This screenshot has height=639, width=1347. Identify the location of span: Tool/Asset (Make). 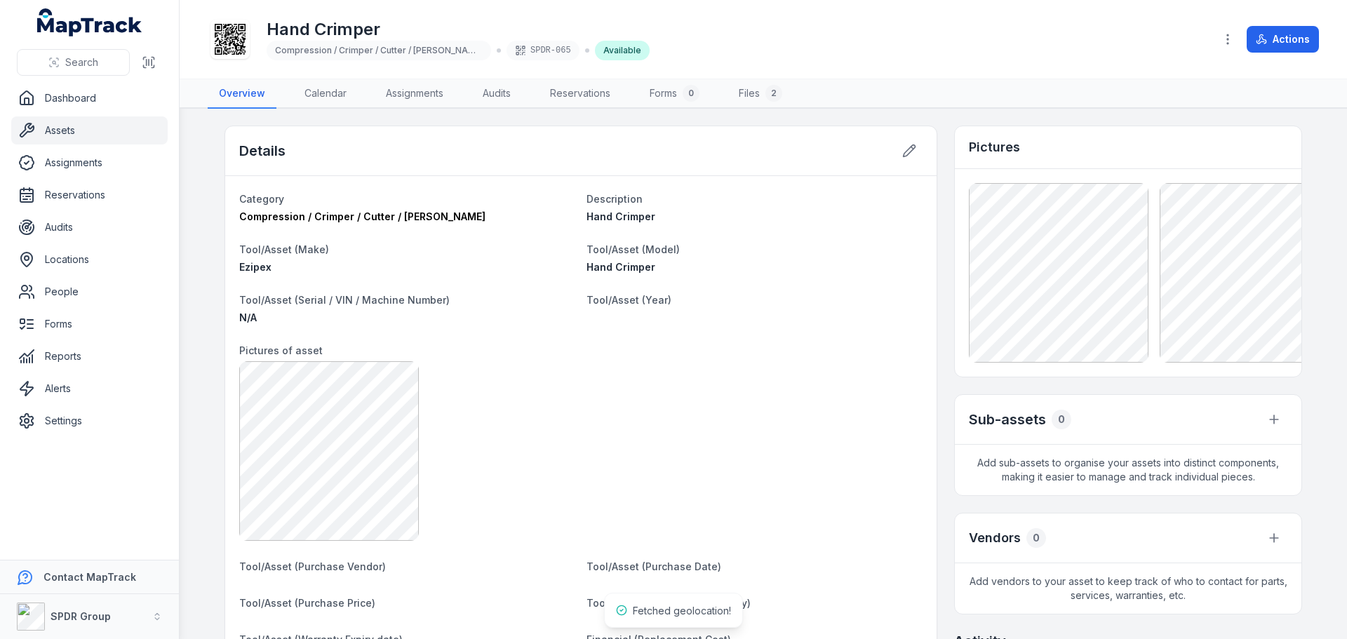
(284, 249).